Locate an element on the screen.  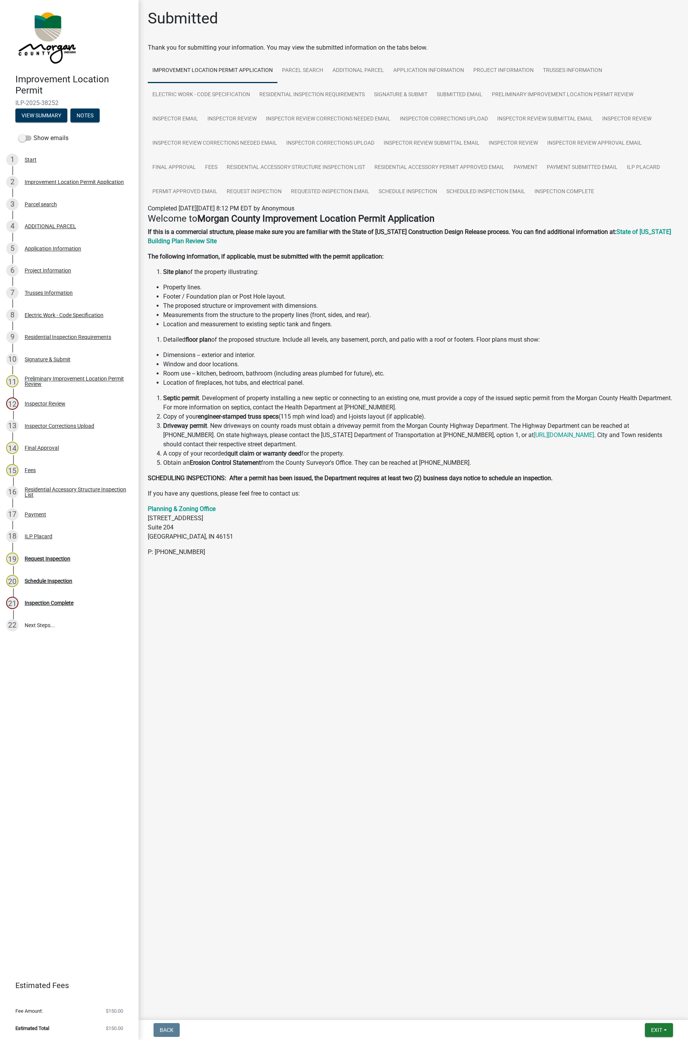
li: Window and door locations. is located at coordinates (421, 364).